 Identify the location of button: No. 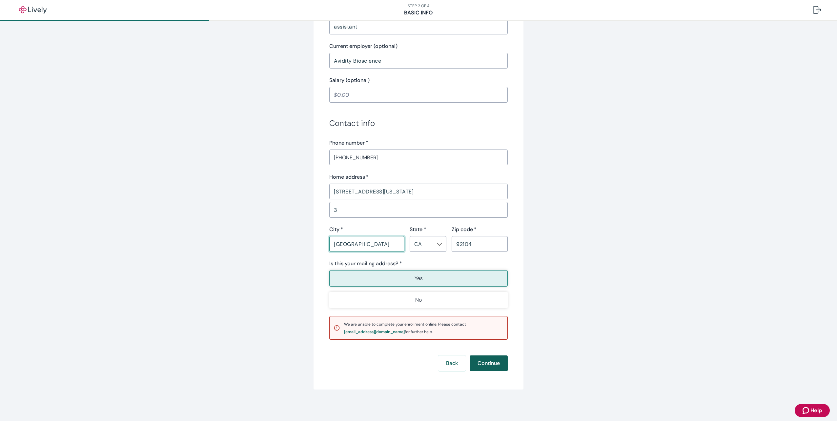
(418, 300).